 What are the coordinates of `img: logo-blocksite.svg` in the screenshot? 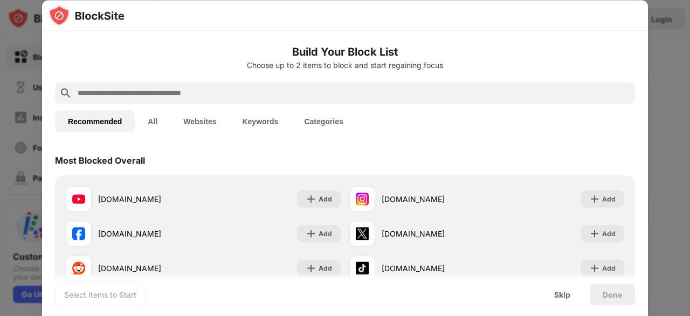 It's located at (86, 15).